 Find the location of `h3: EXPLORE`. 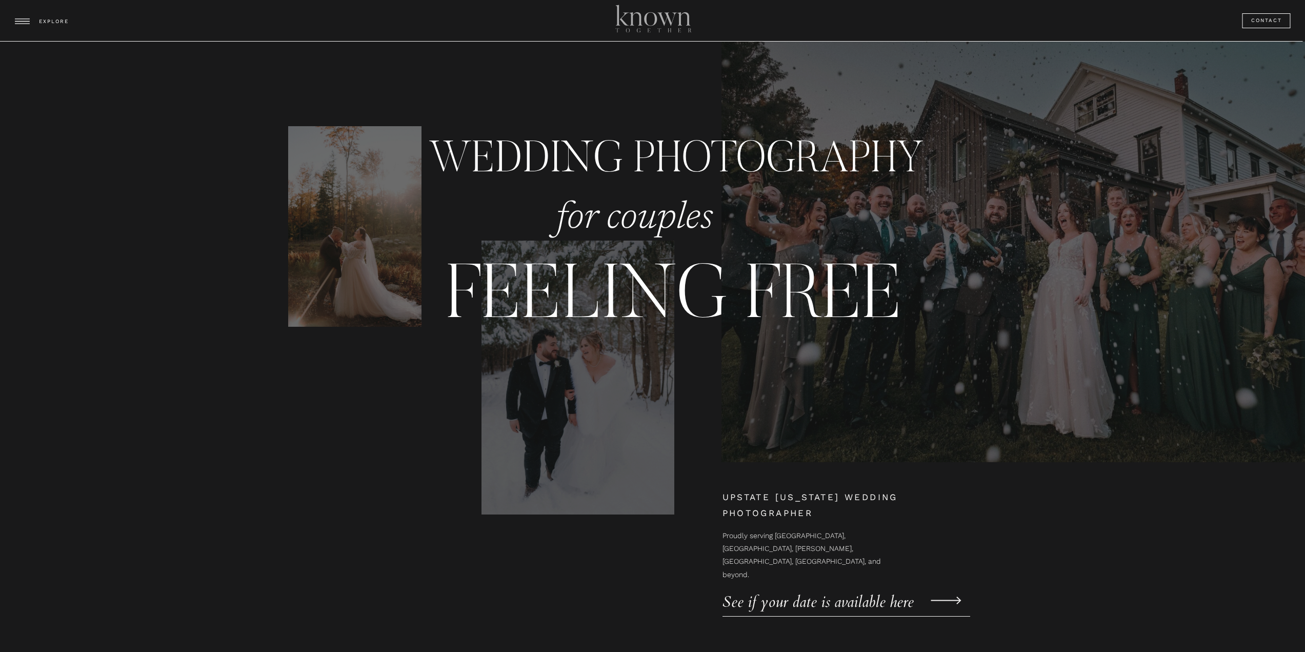

h3: EXPLORE is located at coordinates (55, 22).